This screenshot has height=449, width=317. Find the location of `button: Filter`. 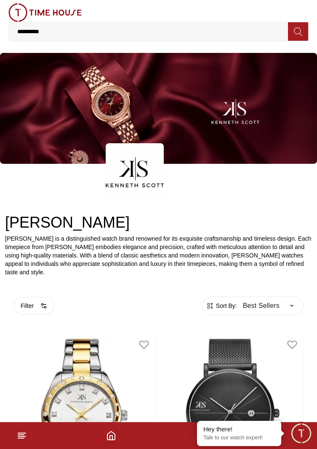

button: Filter is located at coordinates (34, 306).